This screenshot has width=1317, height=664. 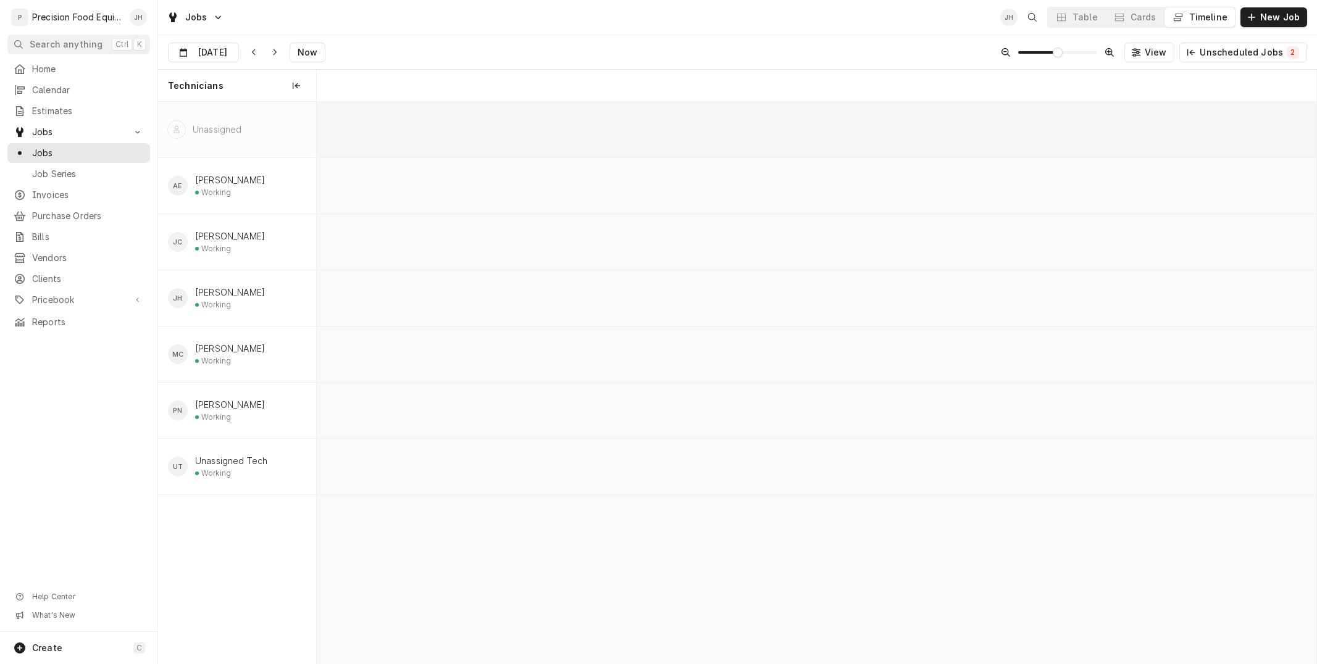 I want to click on span: Now, so click(x=307, y=52).